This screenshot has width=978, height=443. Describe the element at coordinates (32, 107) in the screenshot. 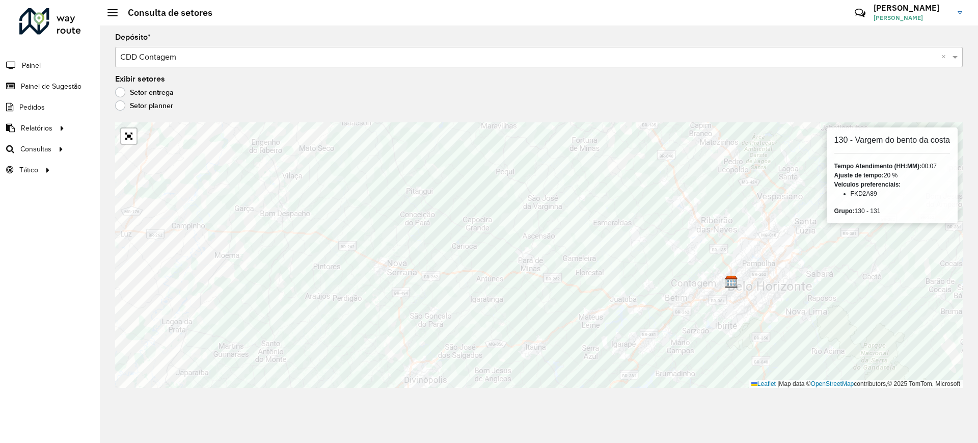

I see `span: Pedidos` at that location.